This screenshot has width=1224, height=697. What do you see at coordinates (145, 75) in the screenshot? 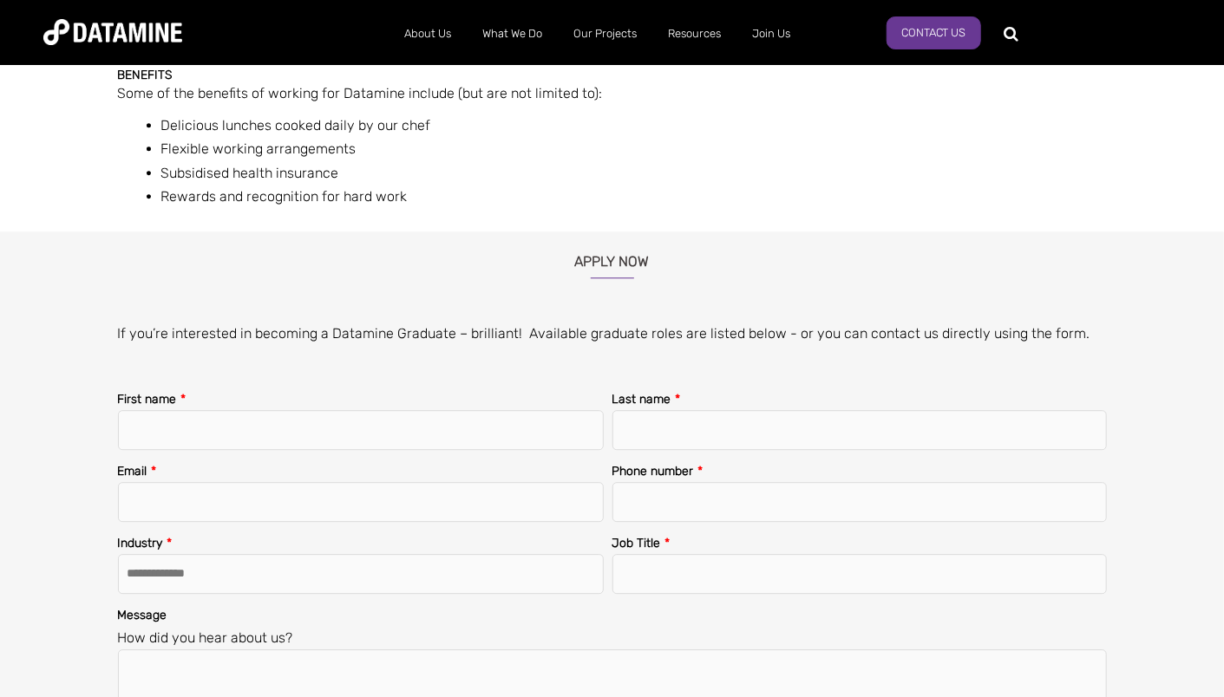
I see `strong: Benefits` at bounding box center [145, 75].